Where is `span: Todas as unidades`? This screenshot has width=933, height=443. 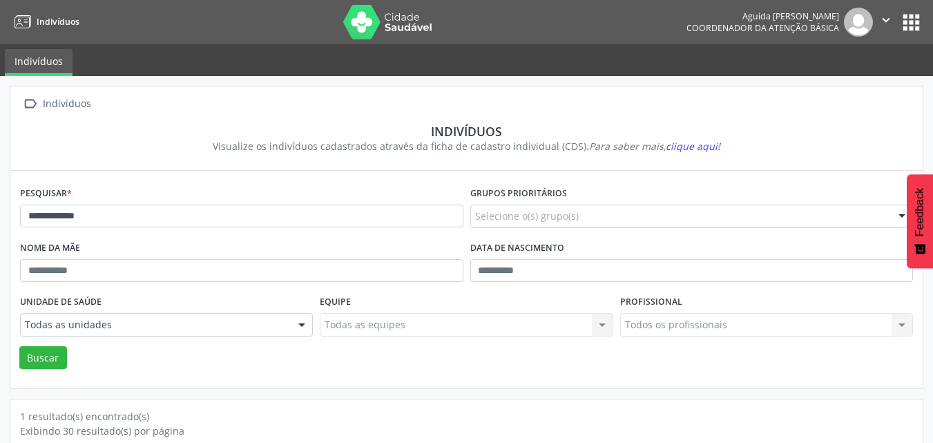 span: Todas as unidades is located at coordinates (155, 324).